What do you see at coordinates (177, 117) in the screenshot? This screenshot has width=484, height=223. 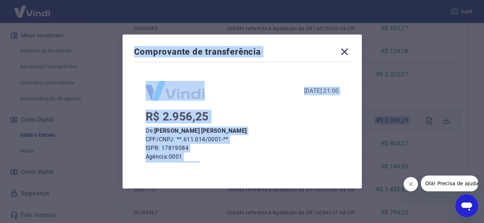 I see `span: R$ 2.956,25` at bounding box center [177, 117].